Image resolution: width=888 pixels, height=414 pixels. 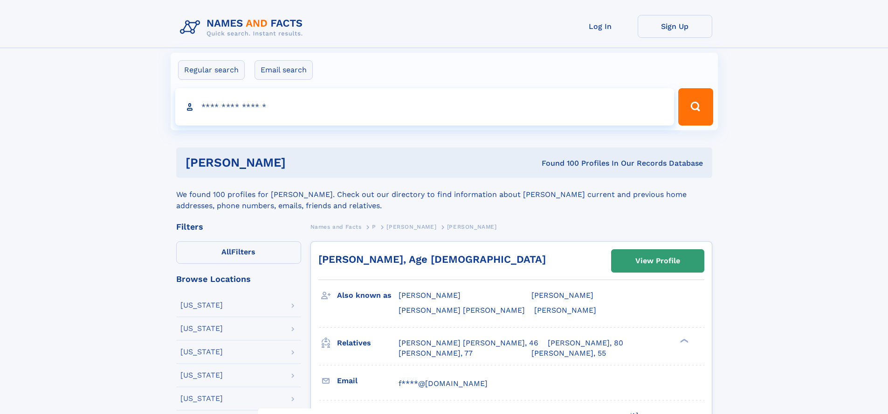 I want to click on h3: Also known as, so click(x=368, y=295).